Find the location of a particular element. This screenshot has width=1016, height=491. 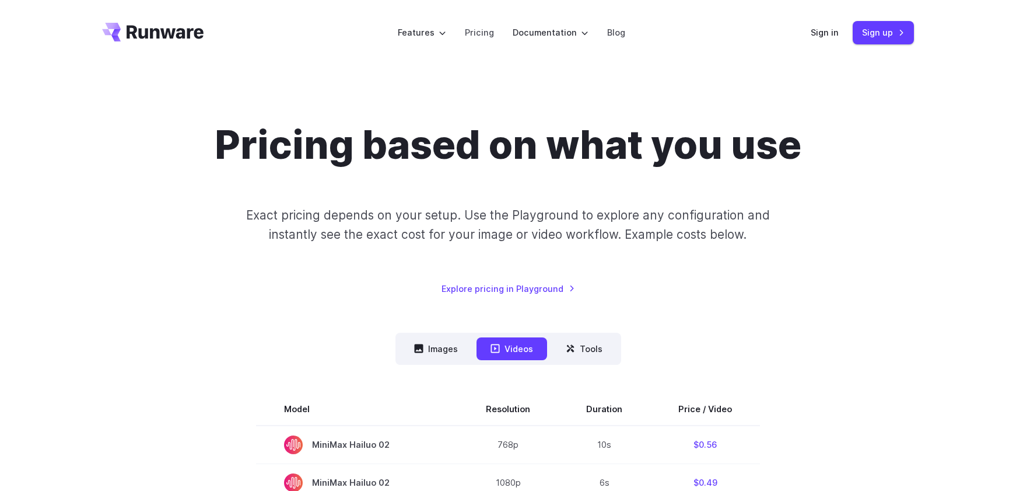

a: Sign up is located at coordinates (883, 32).